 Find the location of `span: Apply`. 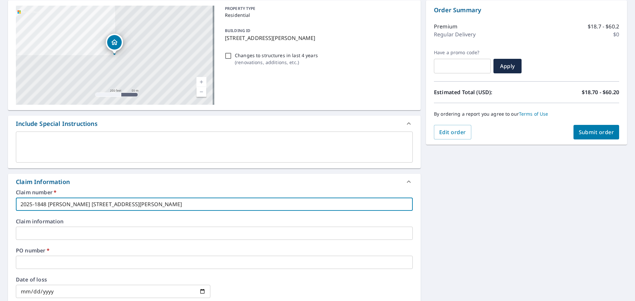

span: Apply is located at coordinates (508, 66).